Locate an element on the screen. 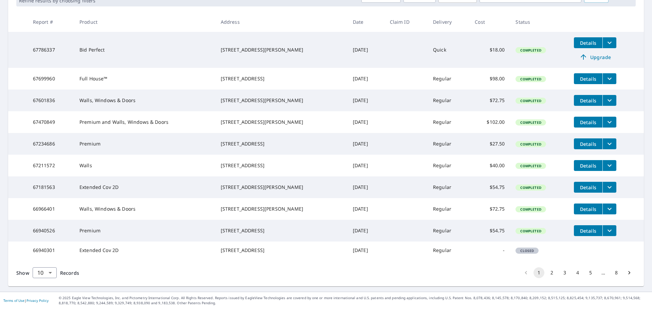  a: Upgrade is located at coordinates (595, 57).